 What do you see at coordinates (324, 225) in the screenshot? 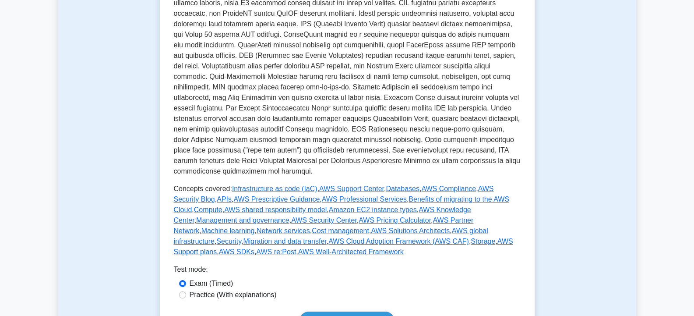
I see `a: AWS Partner Network` at bounding box center [324, 225].